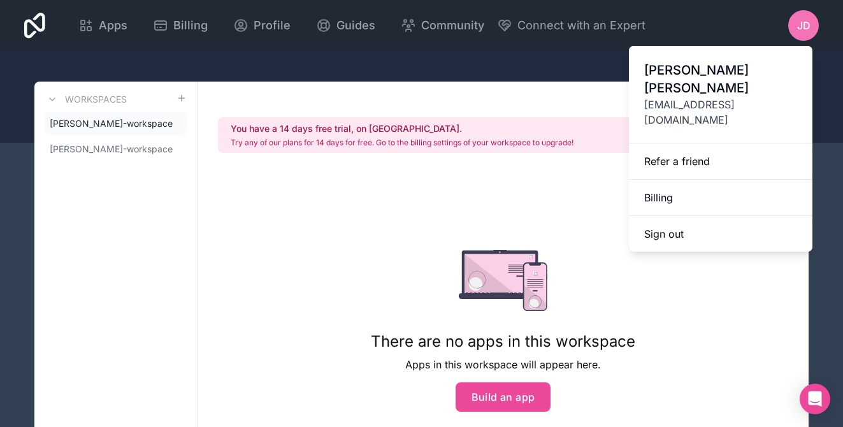 Image resolution: width=843 pixels, height=427 pixels. I want to click on a: Community, so click(442, 25).